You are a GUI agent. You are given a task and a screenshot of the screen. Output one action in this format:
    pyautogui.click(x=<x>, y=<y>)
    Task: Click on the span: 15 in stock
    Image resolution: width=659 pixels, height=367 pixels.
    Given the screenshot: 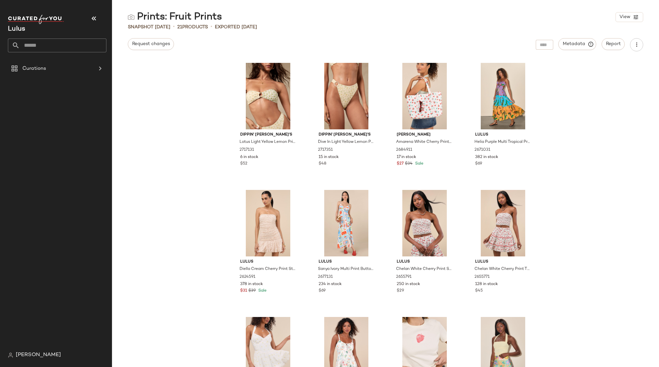 What is the action you would take?
    pyautogui.click(x=328, y=157)
    